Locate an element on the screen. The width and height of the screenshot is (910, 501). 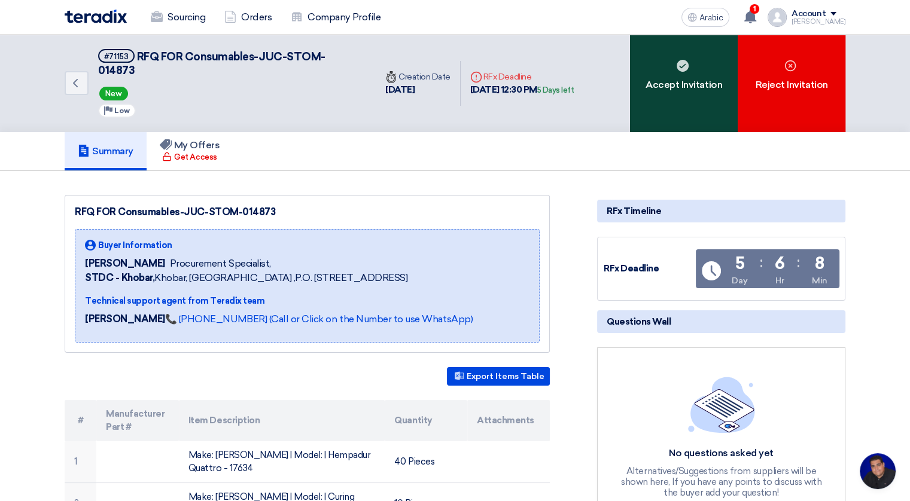
span: New is located at coordinates (114, 93).